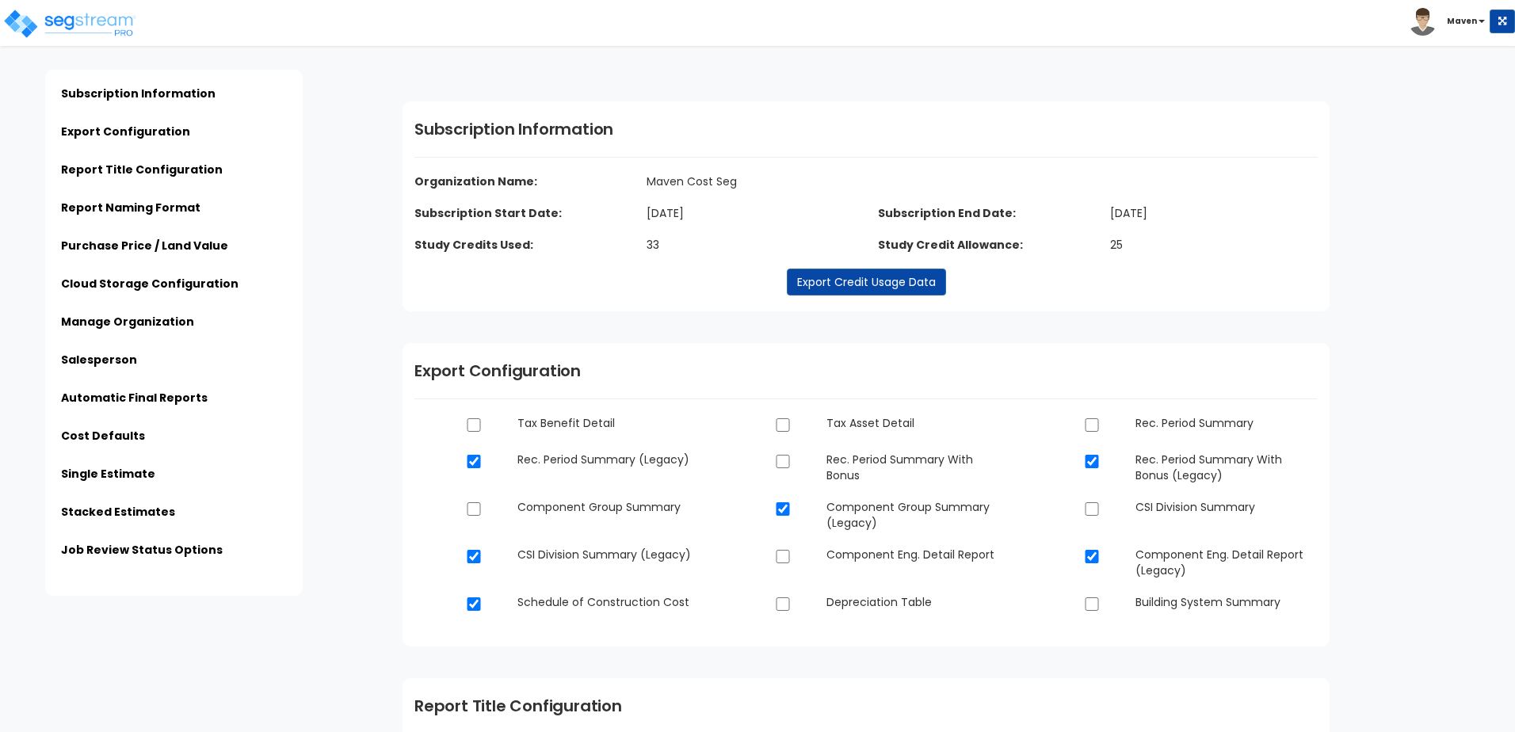 The height and width of the screenshot is (732, 1515). I want to click on dd: Maven Cost Seg, so click(866, 182).